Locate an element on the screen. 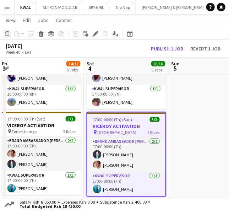  span: Edit is located at coordinates (27, 20).